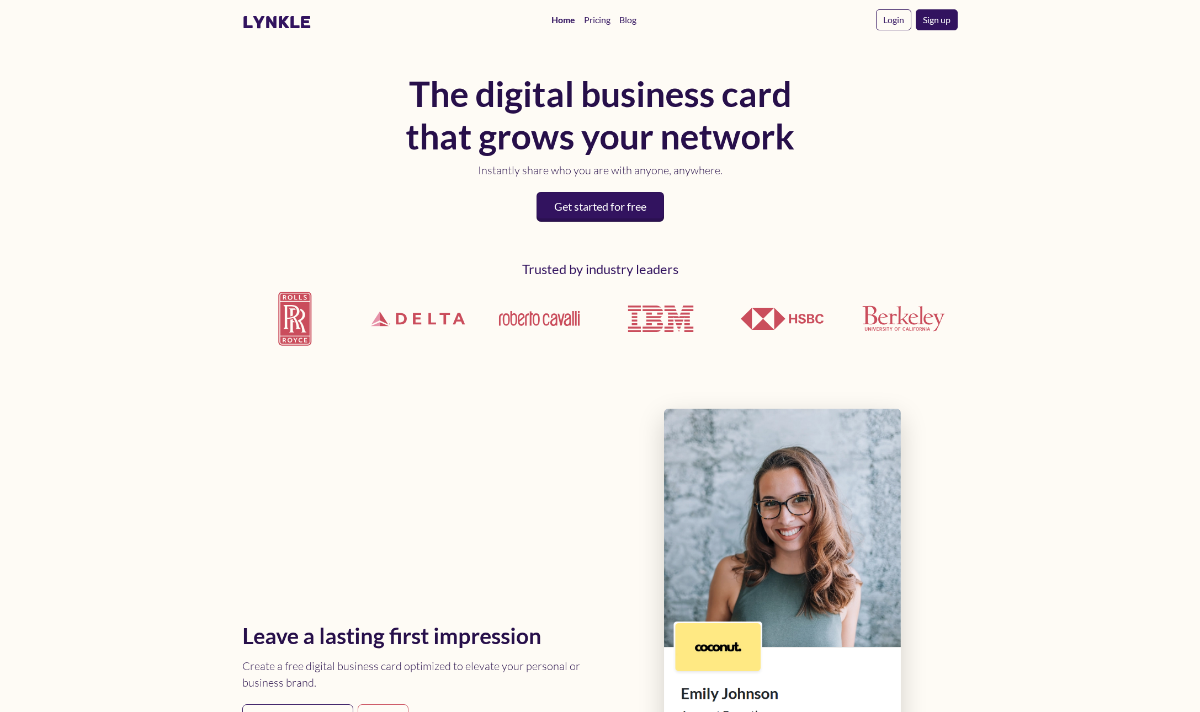  I want to click on a: Home, so click(563, 20).